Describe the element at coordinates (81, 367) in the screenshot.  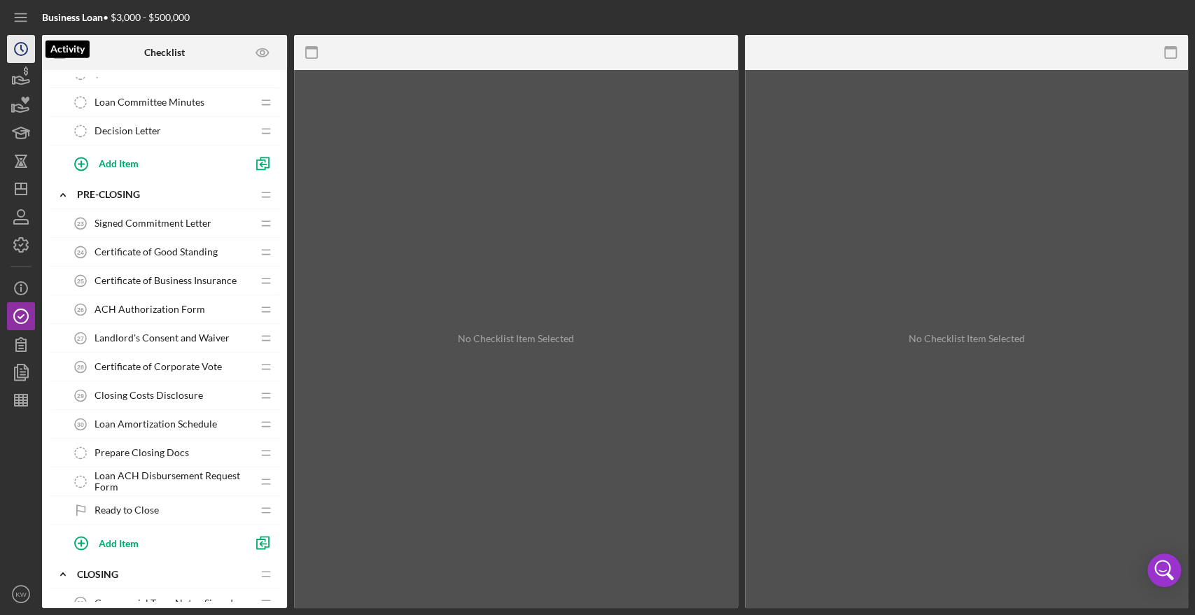
I see `tspan: 28` at that location.